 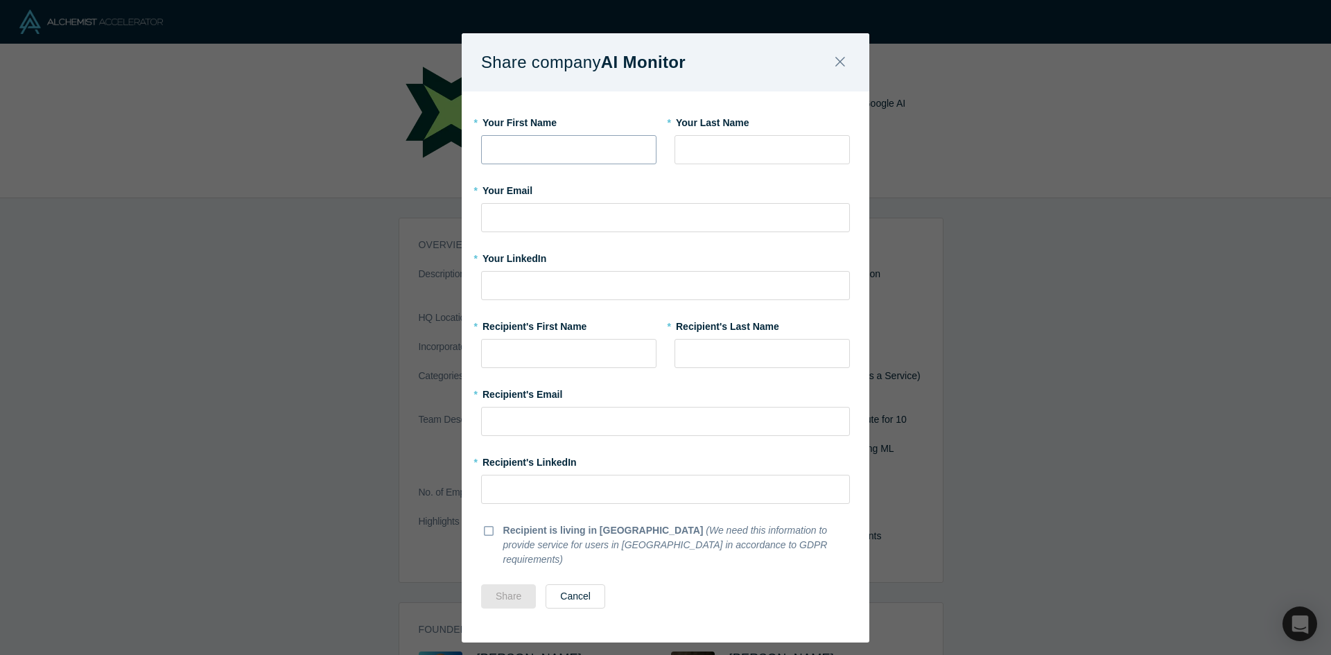 I want to click on label: Recipient's Email, so click(x=665, y=392).